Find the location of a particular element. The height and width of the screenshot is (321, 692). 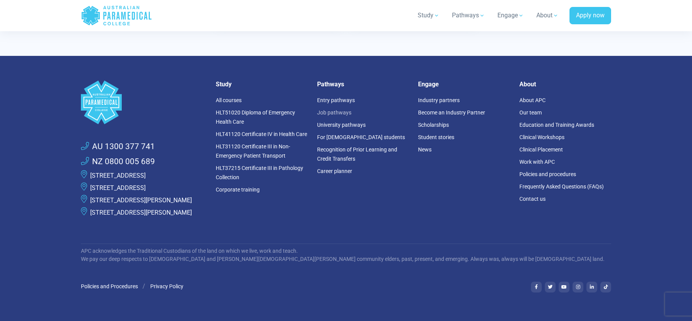

a: HLT37215 Certificate III in Pathology Collection is located at coordinates (259, 173).